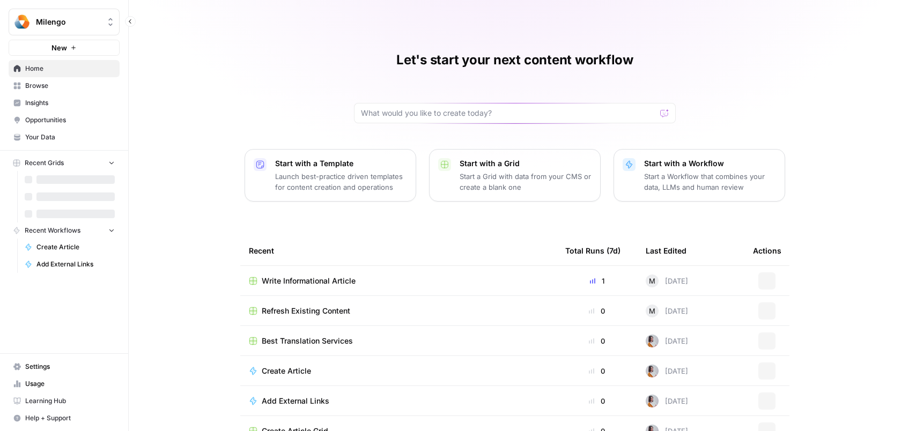 The image size is (901, 431). I want to click on span: Help + Support, so click(70, 418).